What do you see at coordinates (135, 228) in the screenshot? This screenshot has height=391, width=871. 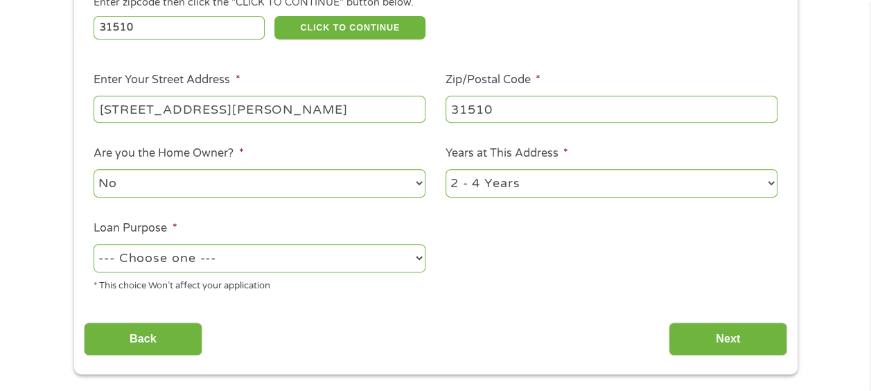 I see `label: Loan Purpose` at bounding box center [135, 228].